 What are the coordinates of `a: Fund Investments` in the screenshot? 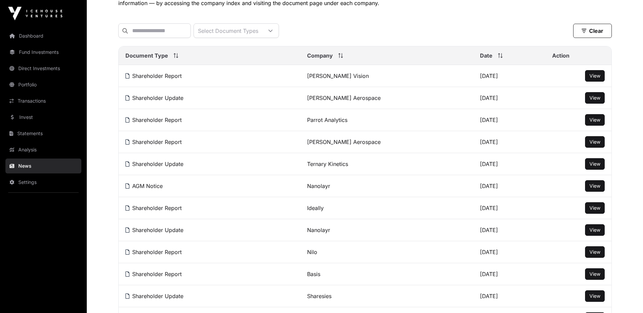 It's located at (43, 52).